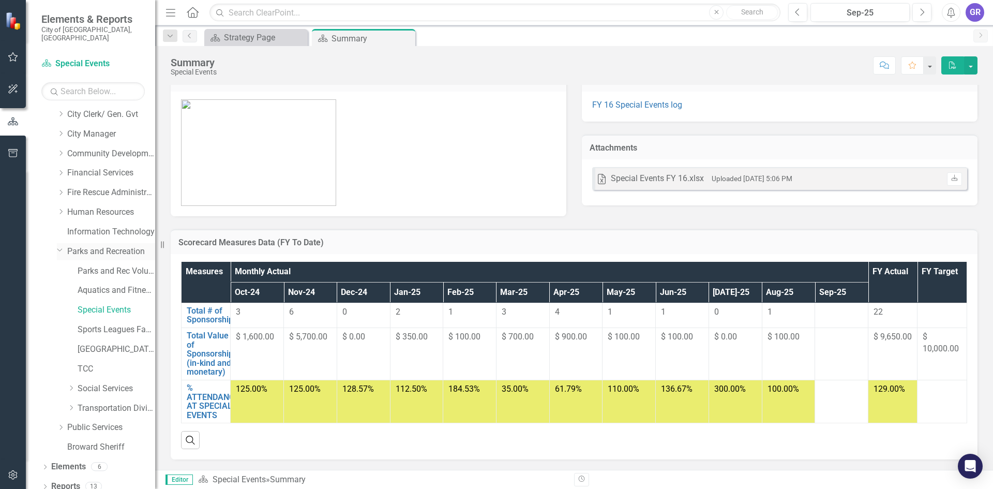  Describe the element at coordinates (358, 389) in the screenshot. I see `span: 128.57%` at that location.